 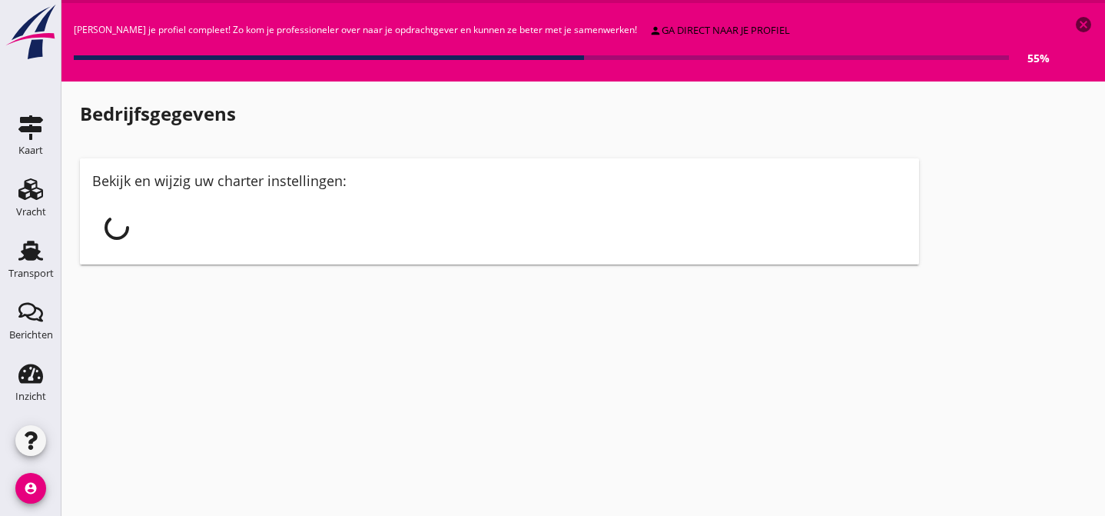 I want to click on div: Vracht, so click(x=31, y=211).